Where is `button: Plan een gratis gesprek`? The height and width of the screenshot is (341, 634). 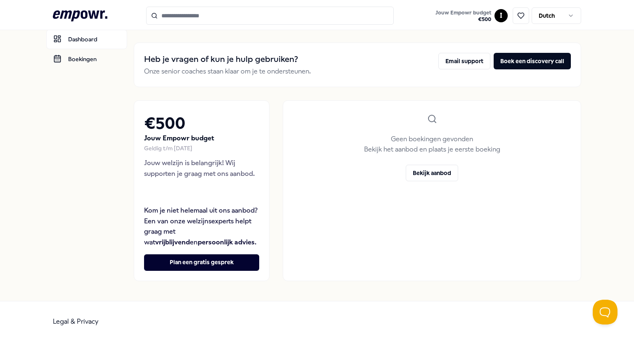
button: Plan een gratis gesprek is located at coordinates (201, 263).